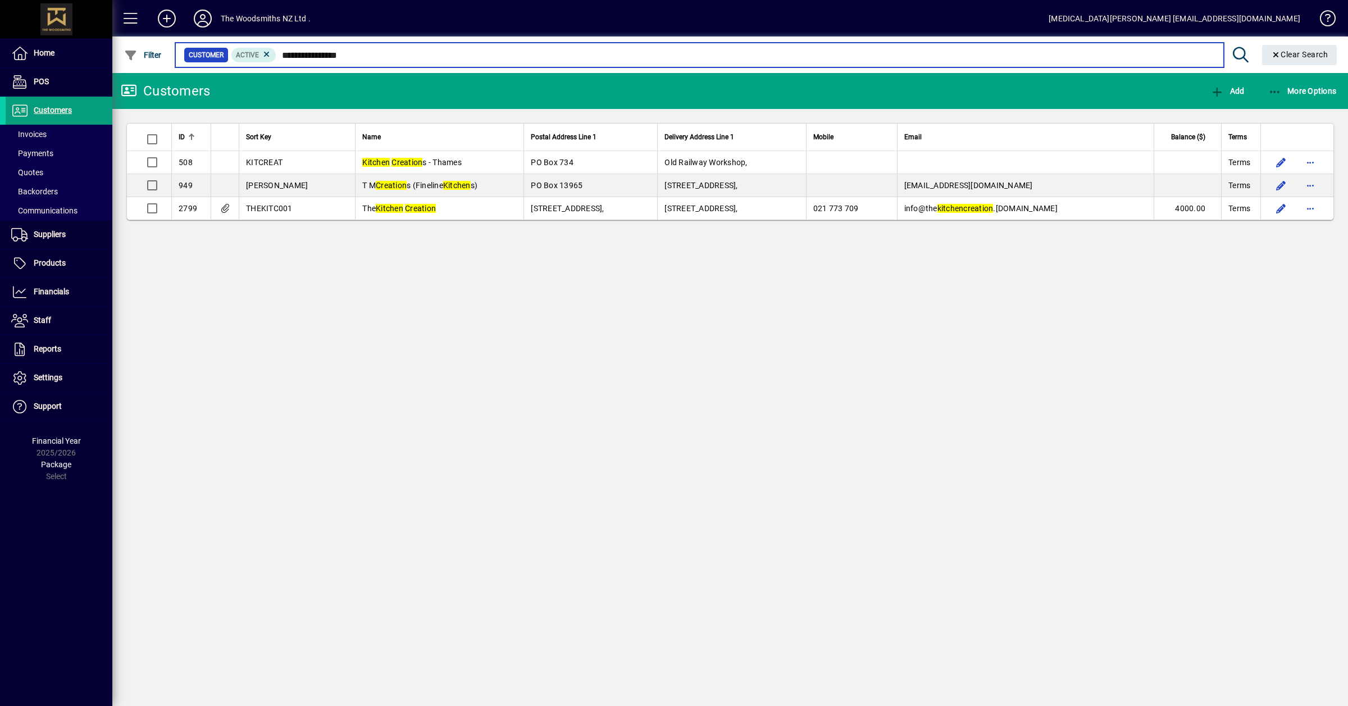 This screenshot has width=1348, height=706. I want to click on span: Old Railway Workshop,, so click(706, 162).